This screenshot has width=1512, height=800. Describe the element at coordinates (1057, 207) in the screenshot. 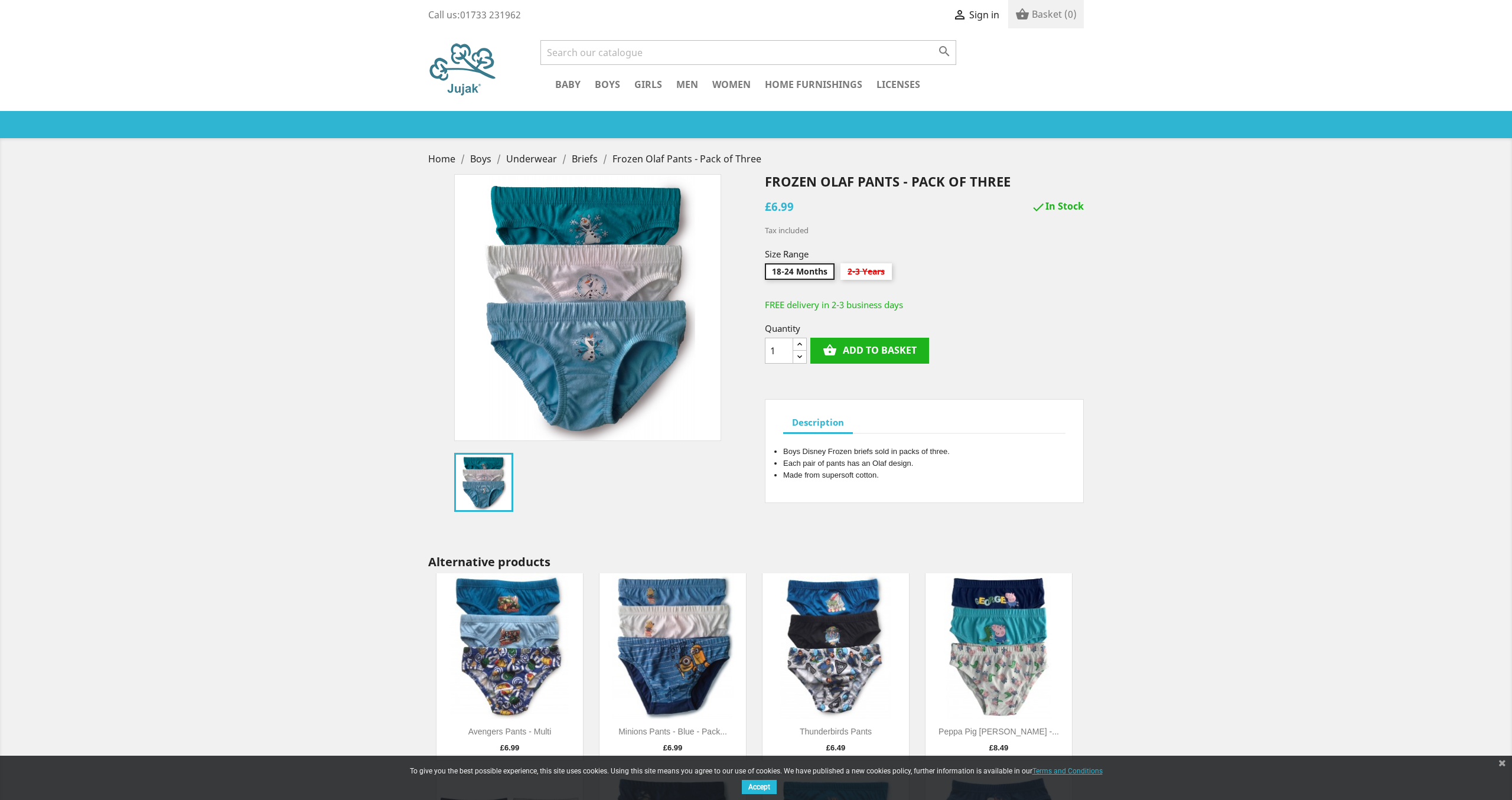

I see `span: In Stock` at that location.